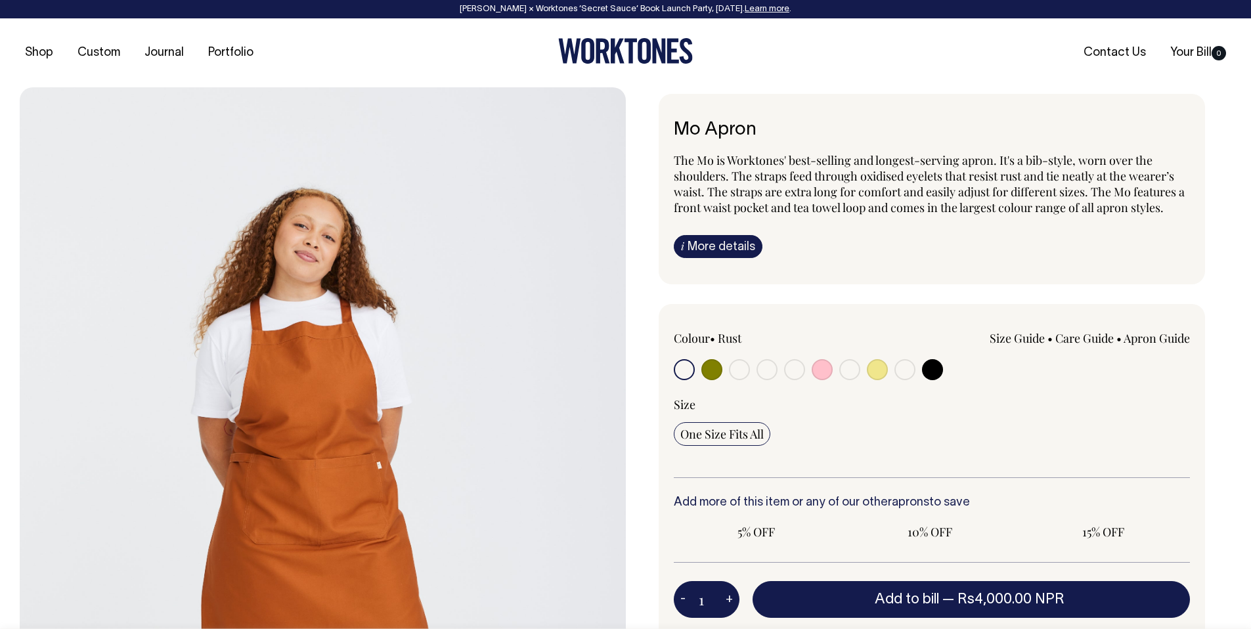 This screenshot has width=1251, height=629. Describe the element at coordinates (932, 405) in the screenshot. I see `div: Size` at that location.